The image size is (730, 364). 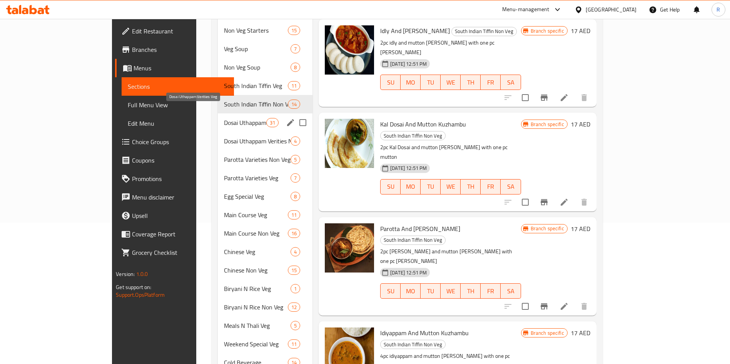 I want to click on span: Coverage Report, so click(x=180, y=234).